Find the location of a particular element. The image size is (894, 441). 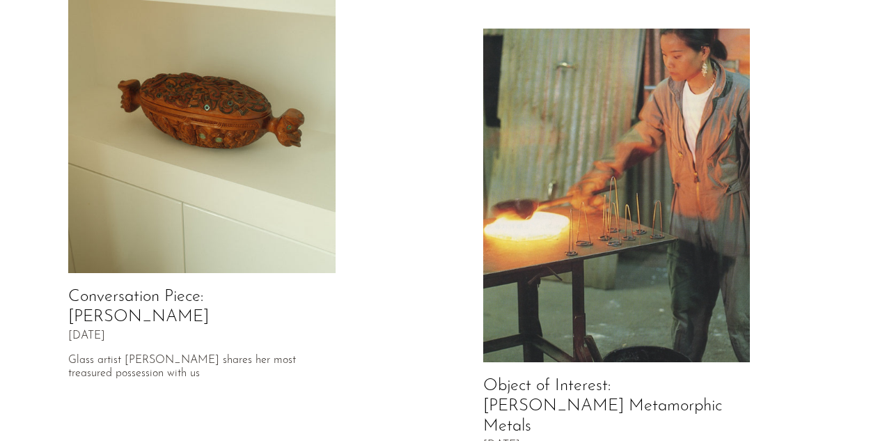

img: Object of Interest: Izabel Lam's Metamorphic Metals is located at coordinates (617, 196).